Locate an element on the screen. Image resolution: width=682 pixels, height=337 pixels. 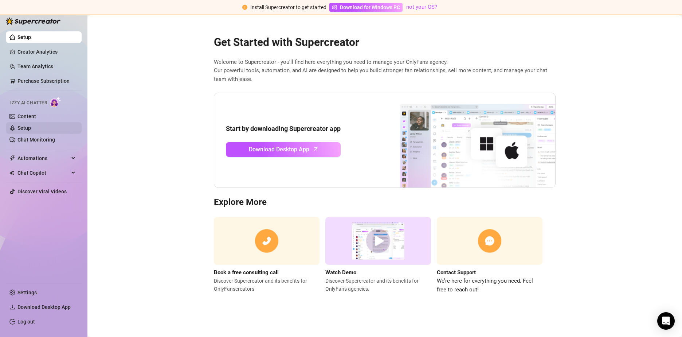
span: download is located at coordinates (12, 307).